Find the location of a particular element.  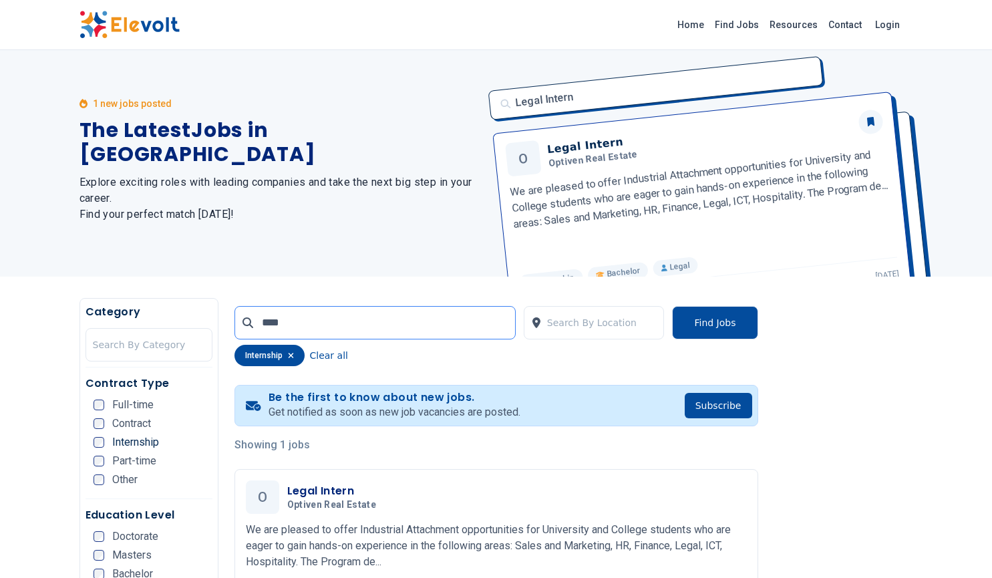

h3: Legal Intern is located at coordinates (335, 491).